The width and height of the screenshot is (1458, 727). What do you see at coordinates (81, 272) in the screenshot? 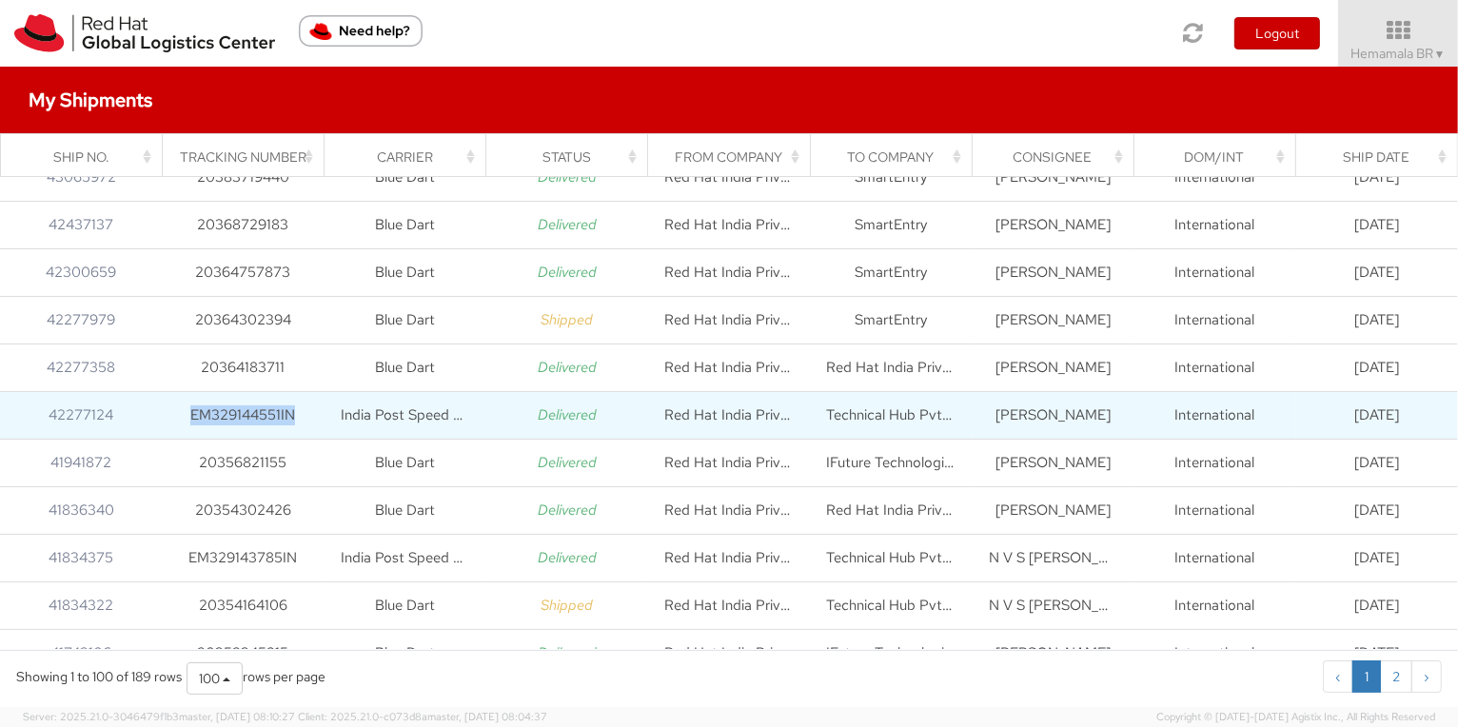
I see `a: 42300659` at bounding box center [81, 272].